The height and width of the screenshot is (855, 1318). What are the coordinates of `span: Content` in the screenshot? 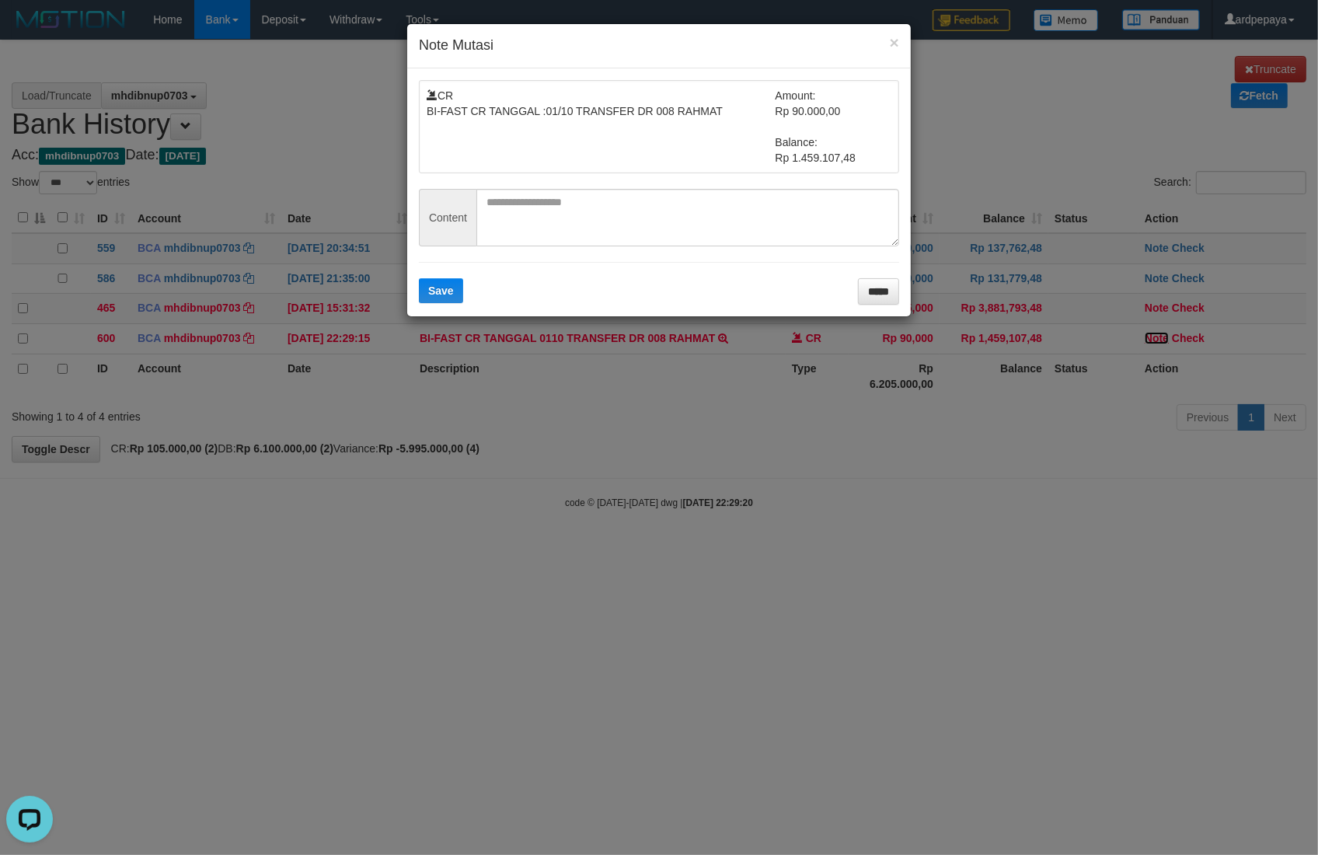 It's located at (448, 218).